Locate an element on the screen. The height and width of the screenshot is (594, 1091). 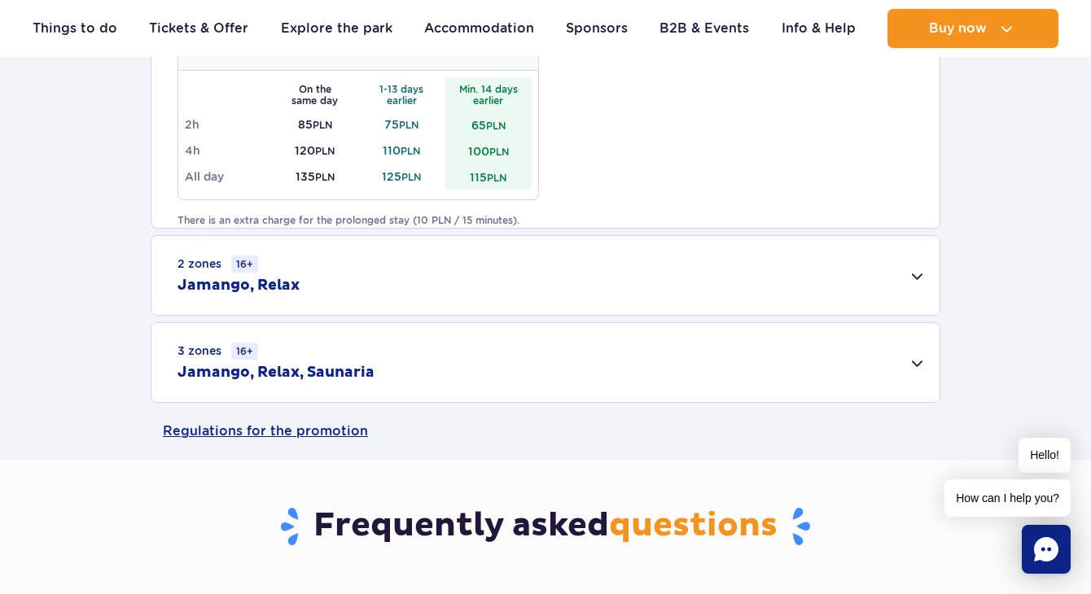
td: 4h is located at coordinates (228, 151).